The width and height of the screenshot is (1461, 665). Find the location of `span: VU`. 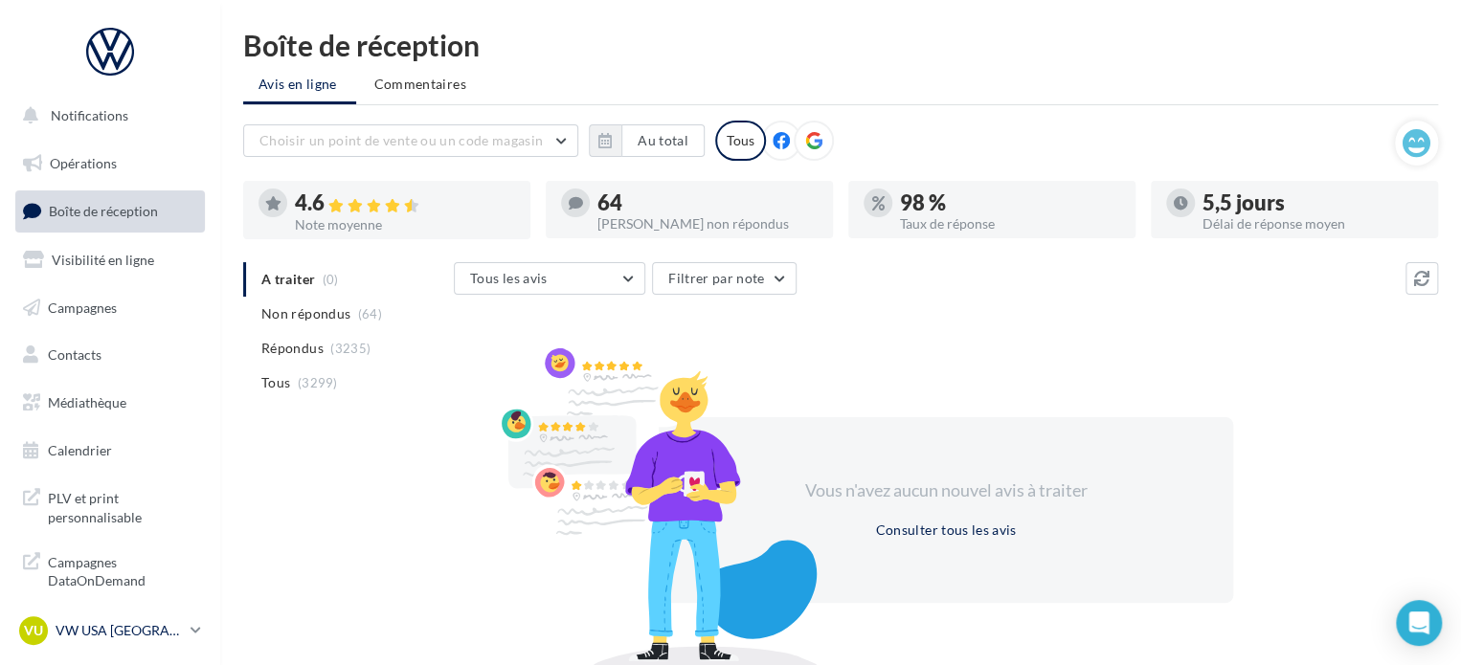

span: VU is located at coordinates (34, 631).